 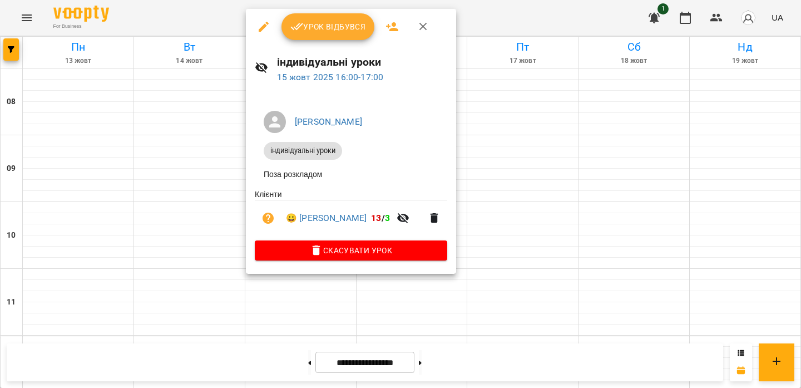 I want to click on h6: індивідуальні уроки, so click(x=362, y=62).